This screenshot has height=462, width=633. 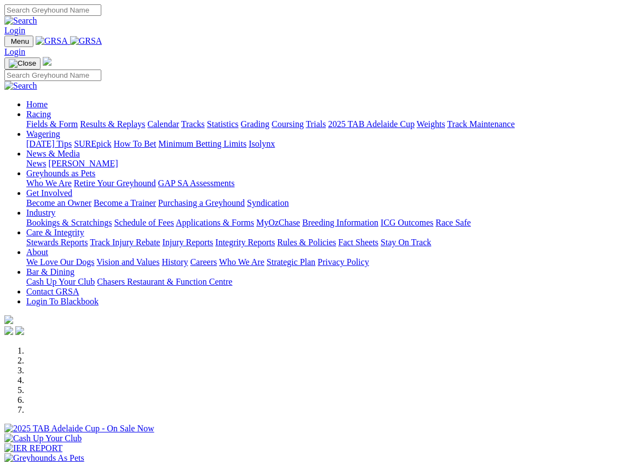 What do you see at coordinates (60, 282) in the screenshot?
I see `a: Cash Up Your Club` at bounding box center [60, 282].